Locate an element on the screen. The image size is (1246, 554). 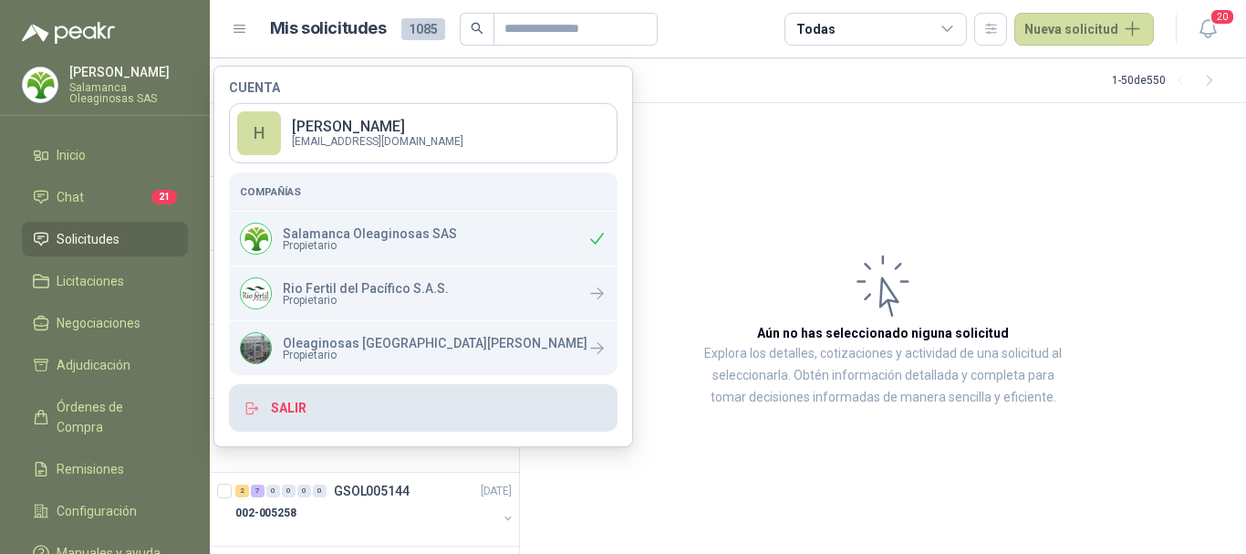
span: 20 is located at coordinates (1222, 16).